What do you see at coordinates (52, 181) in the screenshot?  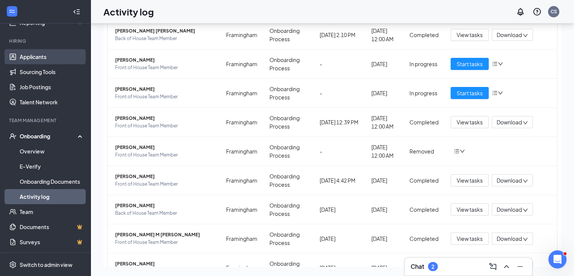 I see `a: Onboarding Documents` at bounding box center [52, 181].